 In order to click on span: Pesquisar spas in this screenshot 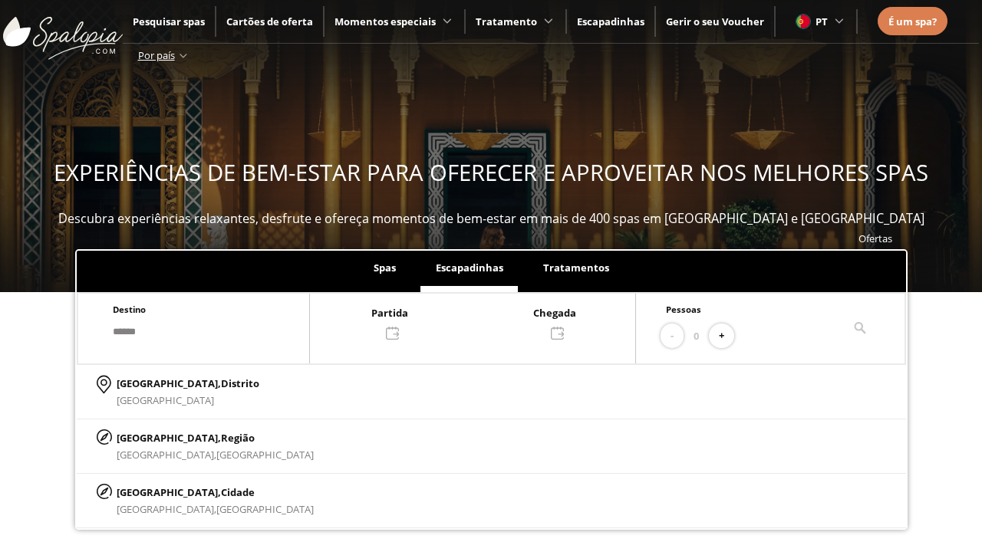, I will do `click(169, 21)`.